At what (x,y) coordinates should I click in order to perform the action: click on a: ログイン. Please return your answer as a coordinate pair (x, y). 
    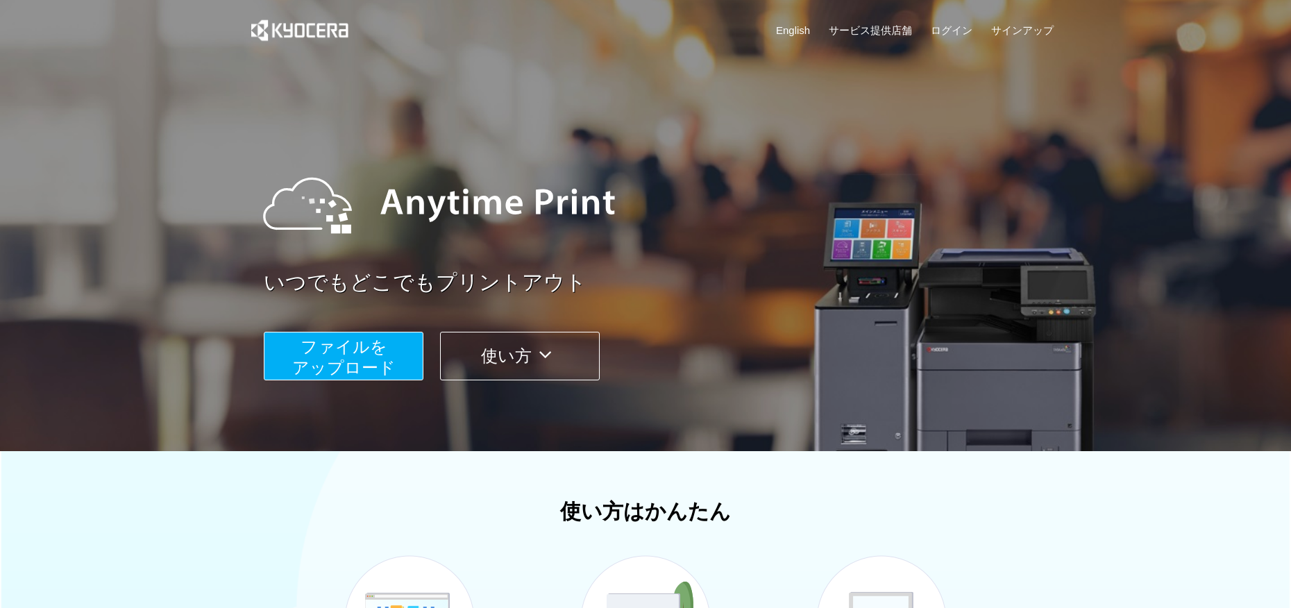
    Looking at the image, I should click on (952, 30).